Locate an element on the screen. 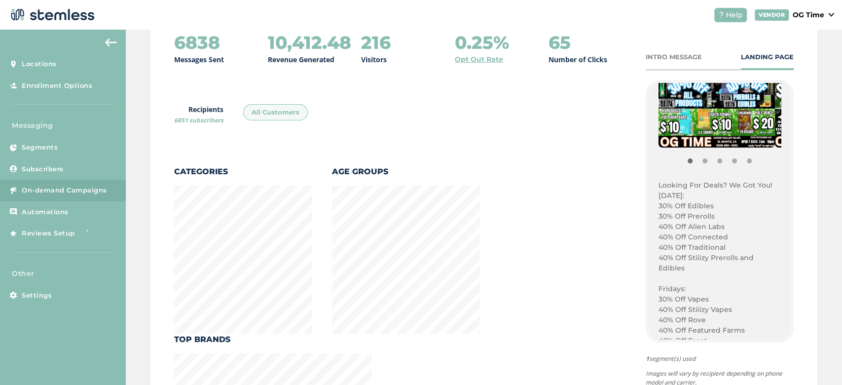 The height and width of the screenshot is (385, 842). strong: 1 is located at coordinates (647, 358).